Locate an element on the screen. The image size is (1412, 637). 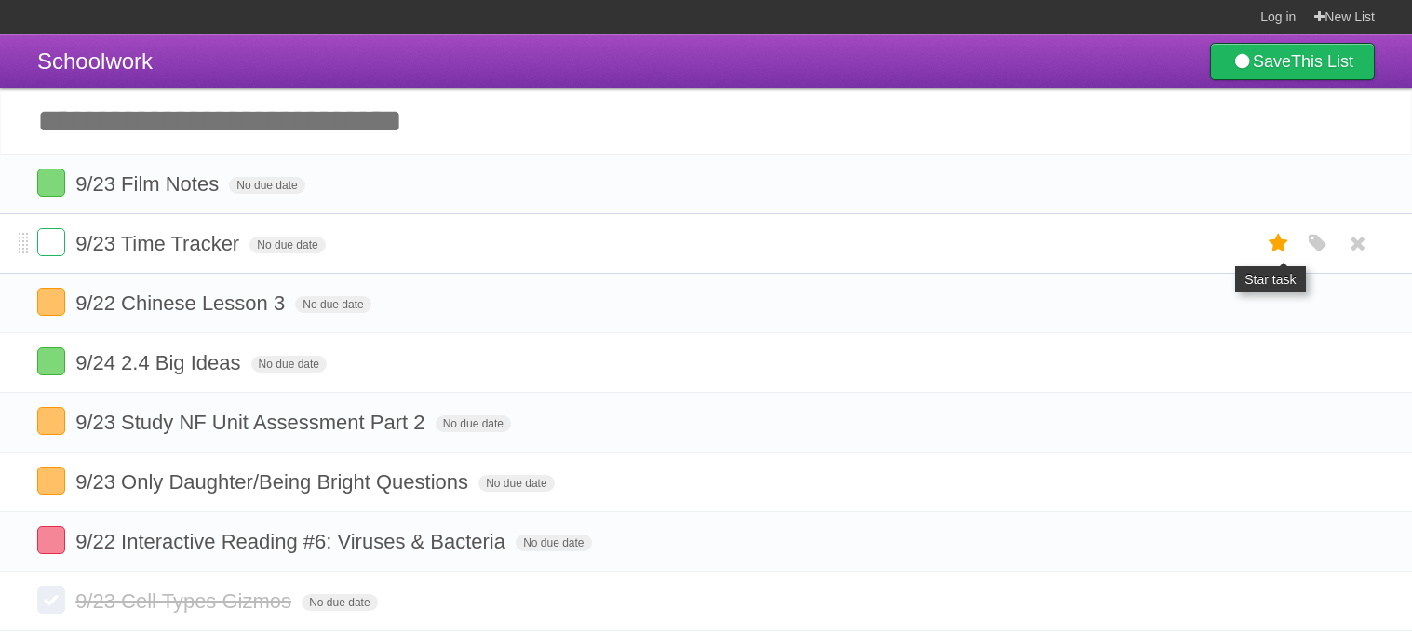
span: 9/23 Film Notes is located at coordinates (149, 183).